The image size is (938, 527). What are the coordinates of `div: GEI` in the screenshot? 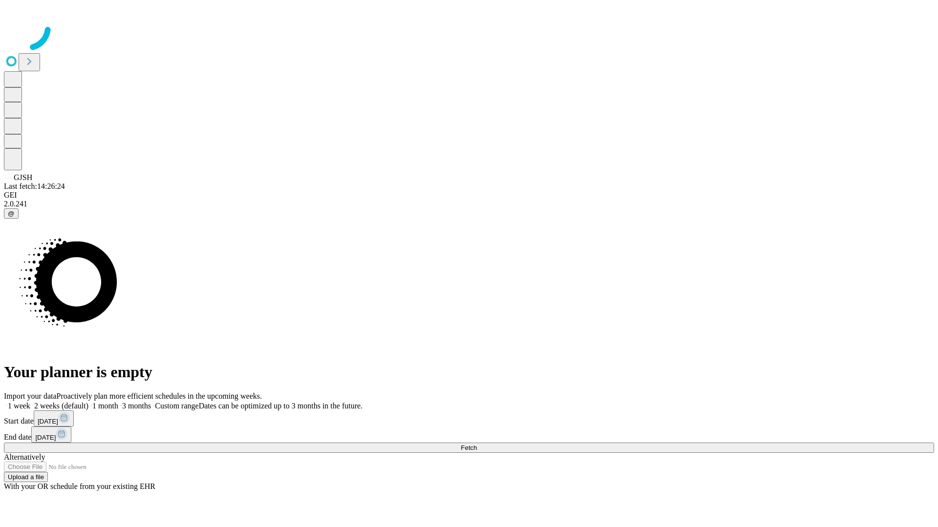 It's located at (469, 195).